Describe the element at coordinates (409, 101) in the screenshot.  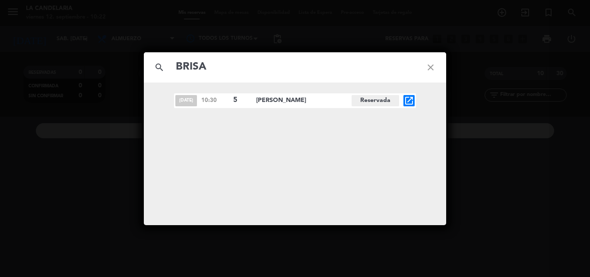
I see `i: open_in_new` at that location.